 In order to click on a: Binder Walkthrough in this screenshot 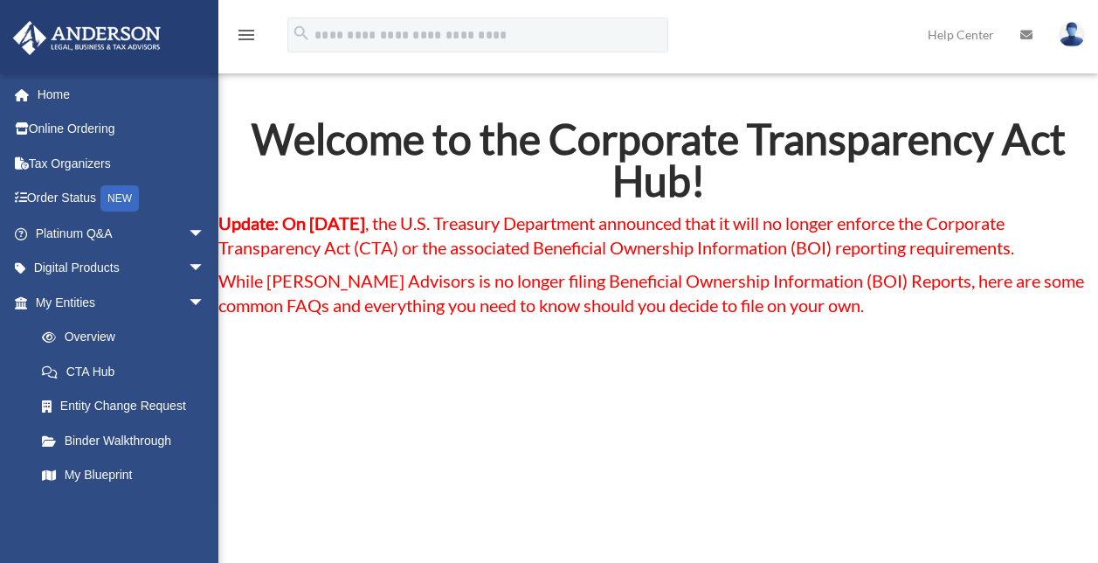, I will do `click(128, 440)`.